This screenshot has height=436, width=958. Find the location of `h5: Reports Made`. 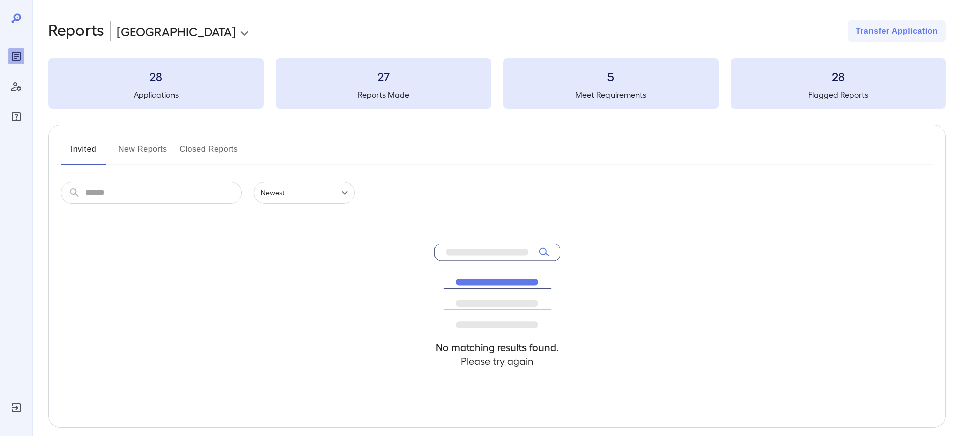

h5: Reports Made is located at coordinates (383, 95).